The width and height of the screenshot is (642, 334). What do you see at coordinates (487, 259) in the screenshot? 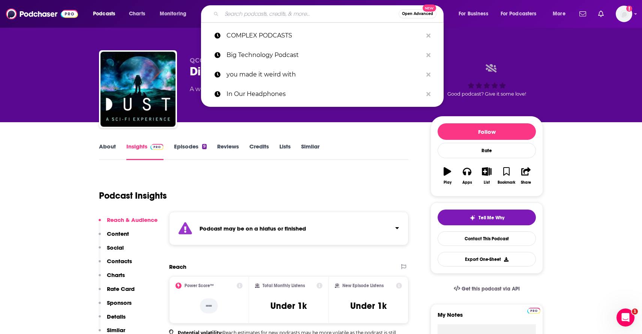
I see `button: Export One-Sheet` at bounding box center [487, 259].